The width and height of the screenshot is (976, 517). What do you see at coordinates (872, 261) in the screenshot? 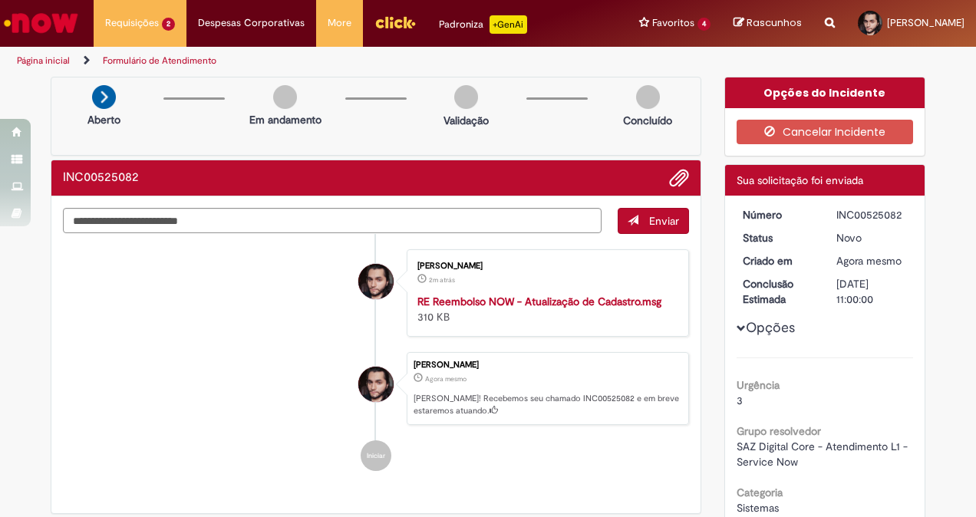
I see `div: 30/09/2025 08:33:51` at bounding box center [872, 261].